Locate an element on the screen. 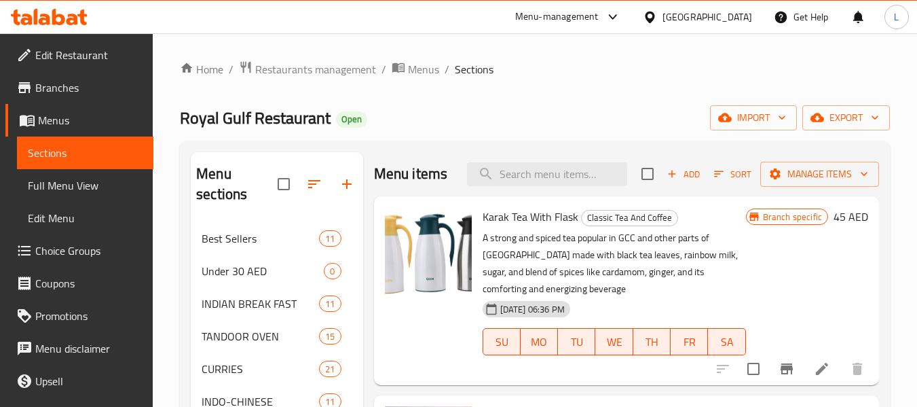 The width and height of the screenshot is (917, 407). a: Promotions is located at coordinates (79, 316).